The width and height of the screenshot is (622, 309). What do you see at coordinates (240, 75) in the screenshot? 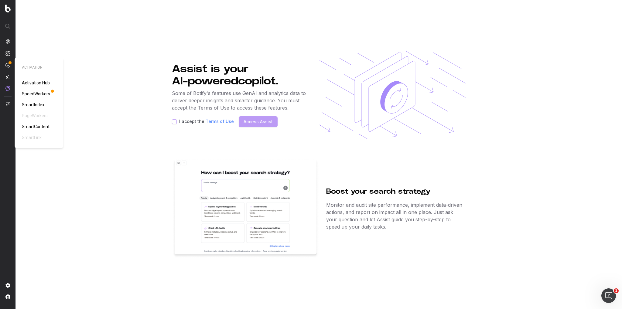
I see `h1: Assist is your copilot.` at bounding box center [240, 75].